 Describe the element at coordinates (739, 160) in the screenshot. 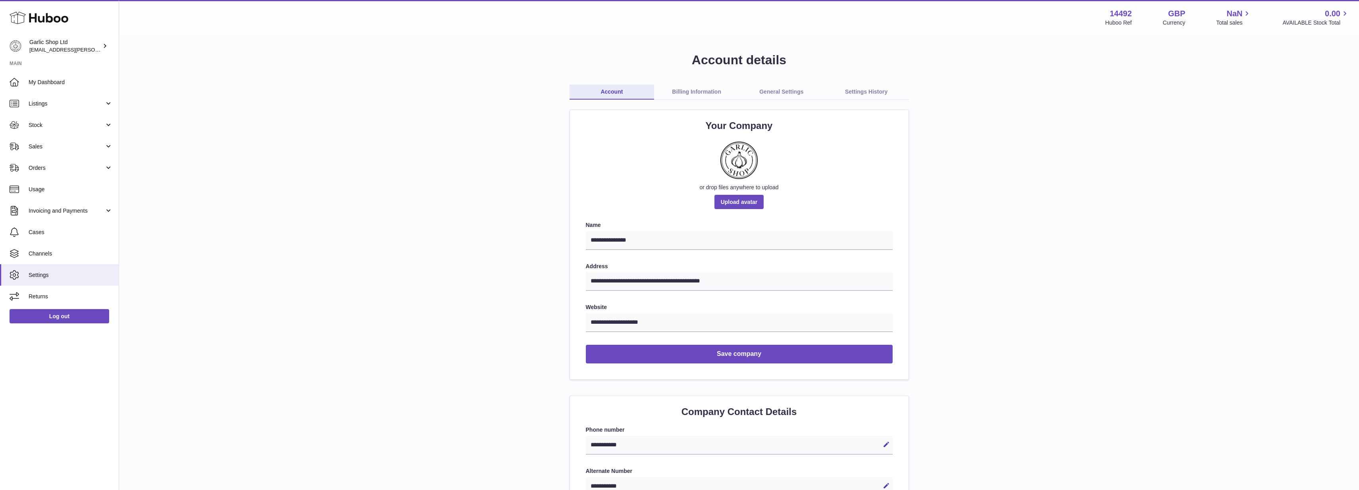

I see `img: Garlic-Shop.jpg` at that location.